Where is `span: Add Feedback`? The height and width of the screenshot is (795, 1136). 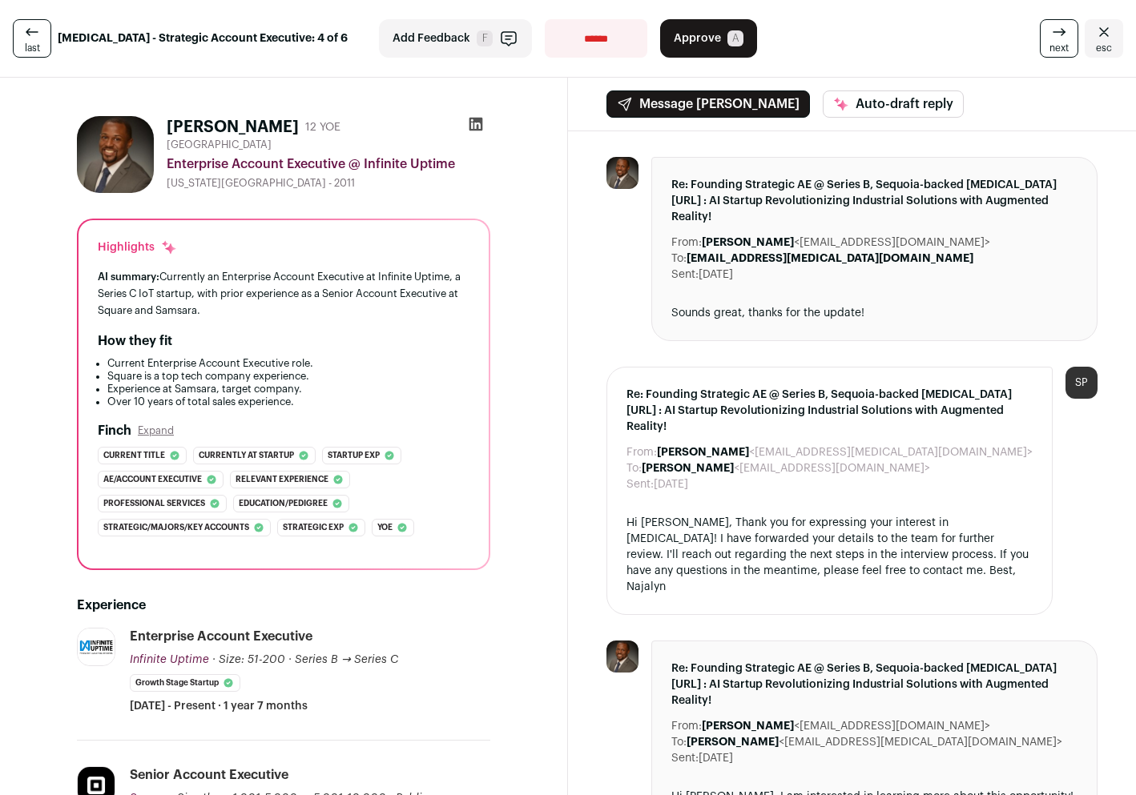
span: Add Feedback is located at coordinates (431, 38).